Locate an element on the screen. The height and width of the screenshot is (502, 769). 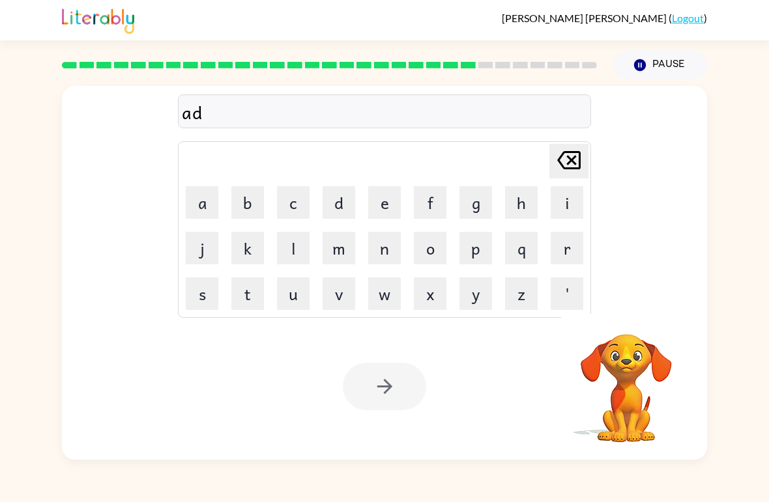
button: s is located at coordinates (202, 294).